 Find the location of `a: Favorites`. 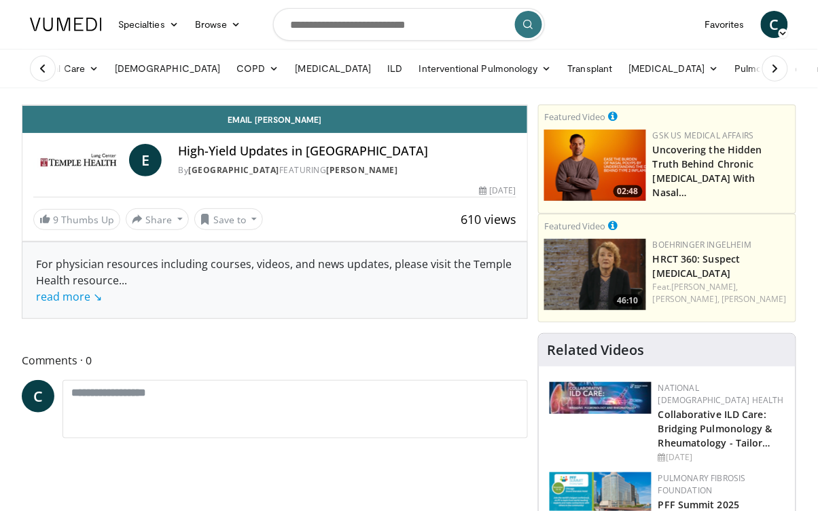

a: Favorites is located at coordinates (724, 24).